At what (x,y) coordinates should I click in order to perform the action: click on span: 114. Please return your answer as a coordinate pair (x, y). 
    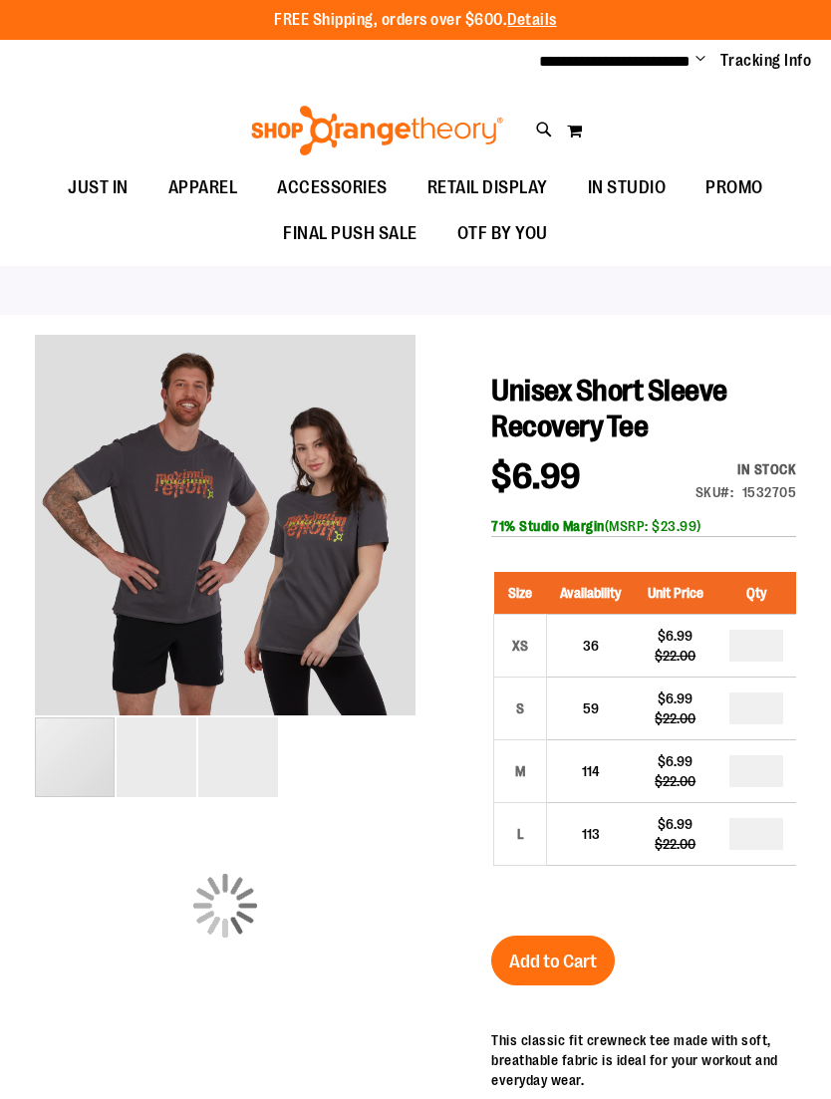
    Looking at the image, I should click on (591, 771).